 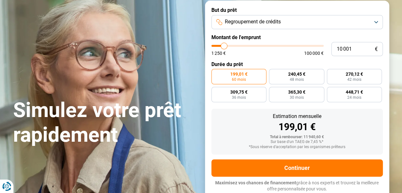 I want to click on label: Durée du prêt, so click(x=297, y=64).